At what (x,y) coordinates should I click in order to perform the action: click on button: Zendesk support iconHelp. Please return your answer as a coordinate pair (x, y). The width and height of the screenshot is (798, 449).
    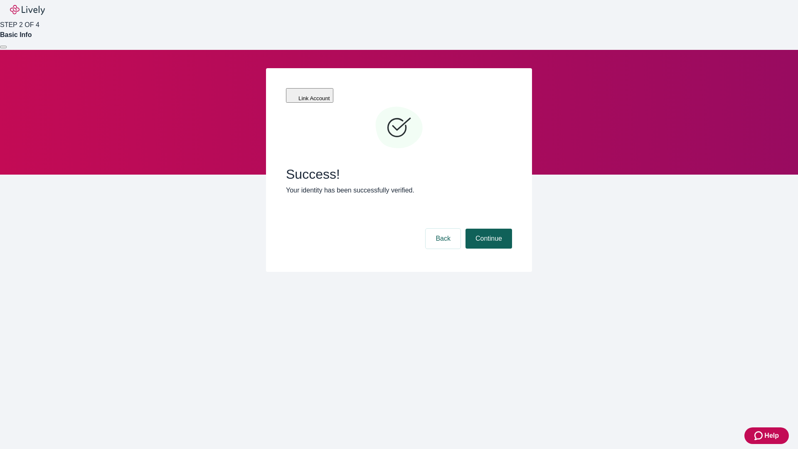
    Looking at the image, I should click on (767, 436).